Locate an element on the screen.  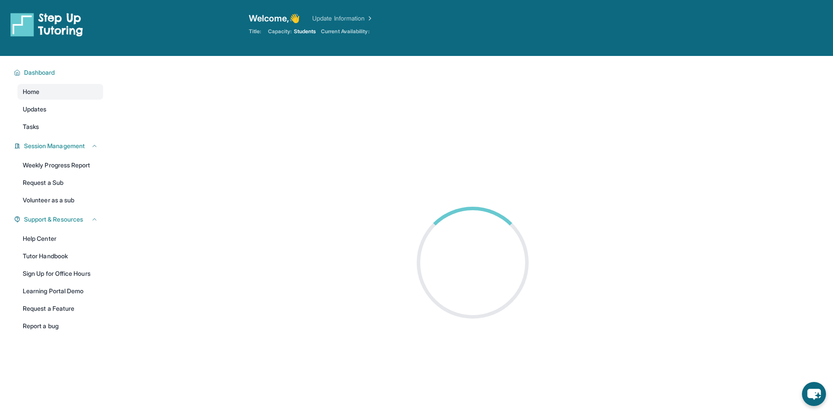
a: Request a Sub is located at coordinates (60, 183).